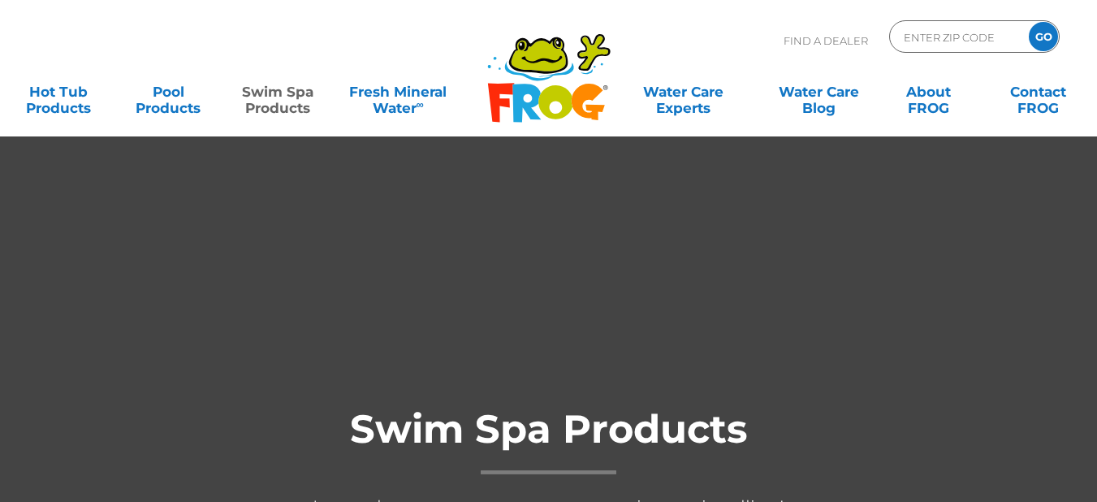 The width and height of the screenshot is (1097, 502). What do you see at coordinates (818, 92) in the screenshot?
I see `a: Water CareBlog` at bounding box center [818, 92].